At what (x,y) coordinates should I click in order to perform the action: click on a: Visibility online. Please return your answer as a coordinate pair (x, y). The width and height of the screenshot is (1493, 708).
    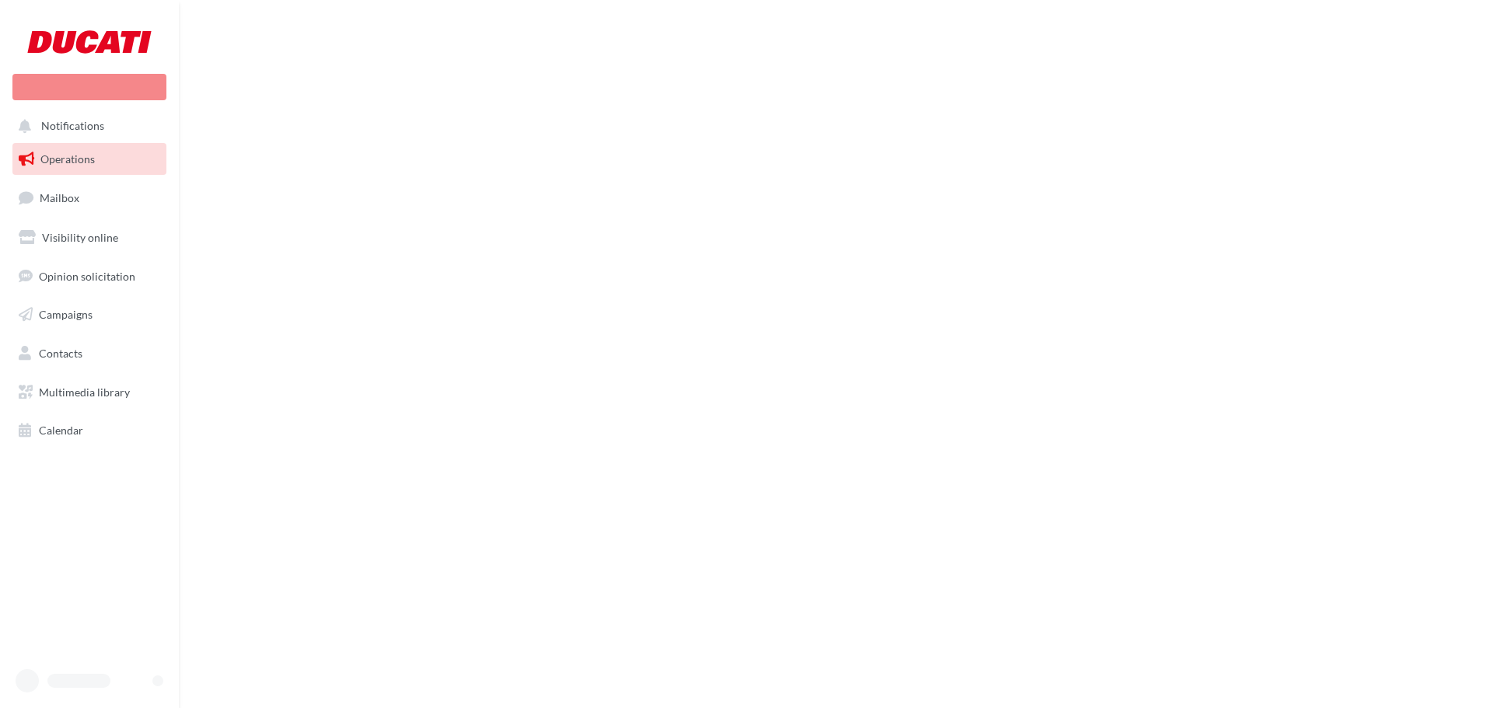
    Looking at the image, I should click on (89, 238).